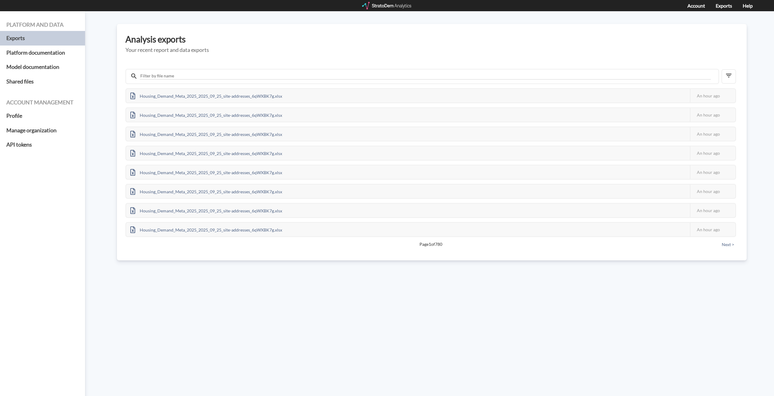  Describe the element at coordinates (43, 82) in the screenshot. I see `a: Shared files` at that location.